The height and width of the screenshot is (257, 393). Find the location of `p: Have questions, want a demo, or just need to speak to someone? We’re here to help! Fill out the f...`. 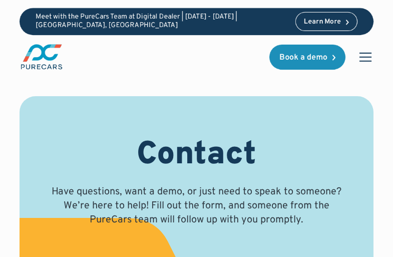

p: Have questions, want a demo, or just need to speak to someone? We’re here to help! Fill out the f... is located at coordinates (196, 206).